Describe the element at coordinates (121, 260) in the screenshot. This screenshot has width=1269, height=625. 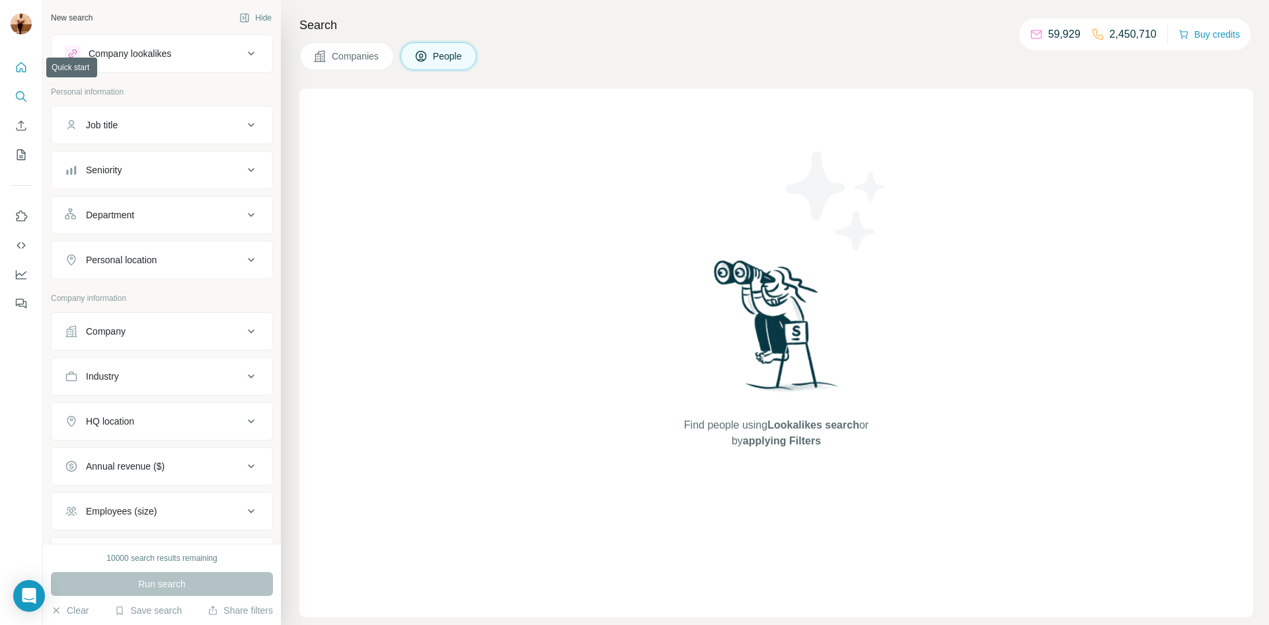
I see `div: Personal location` at that location.